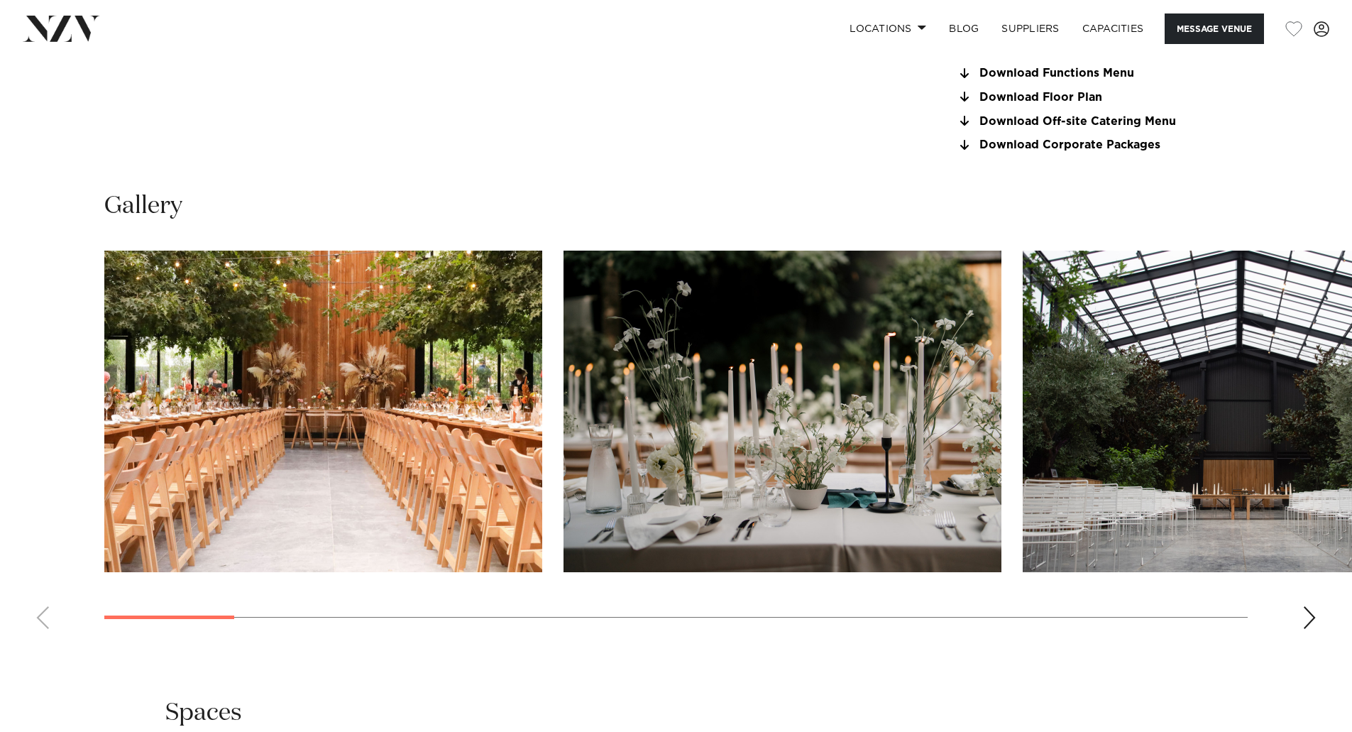  What do you see at coordinates (1072, 121) in the screenshot?
I see `a: Download Off-site Catering Menu` at bounding box center [1072, 121].